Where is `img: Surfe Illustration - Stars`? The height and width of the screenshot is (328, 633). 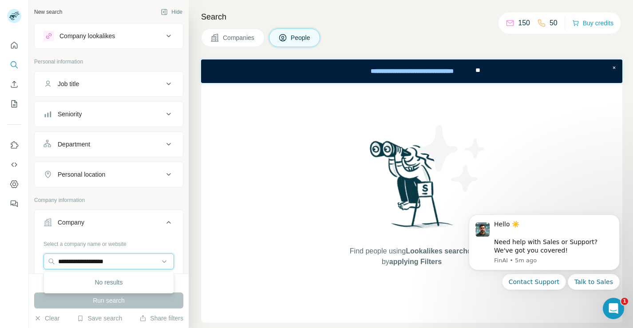
img: Surfe Illustration - Stars is located at coordinates (452, 158).